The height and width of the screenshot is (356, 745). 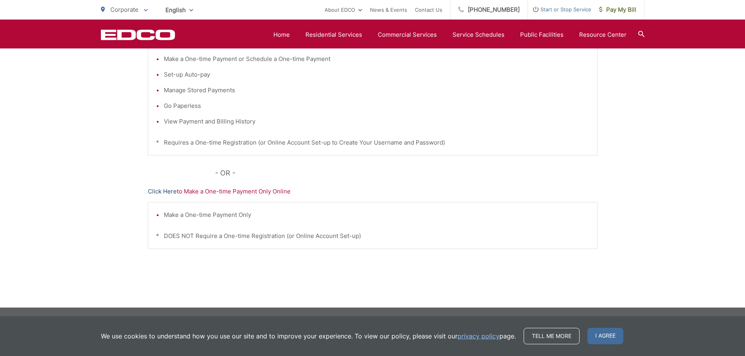 I want to click on li: View Payment and Billing History, so click(x=376, y=122).